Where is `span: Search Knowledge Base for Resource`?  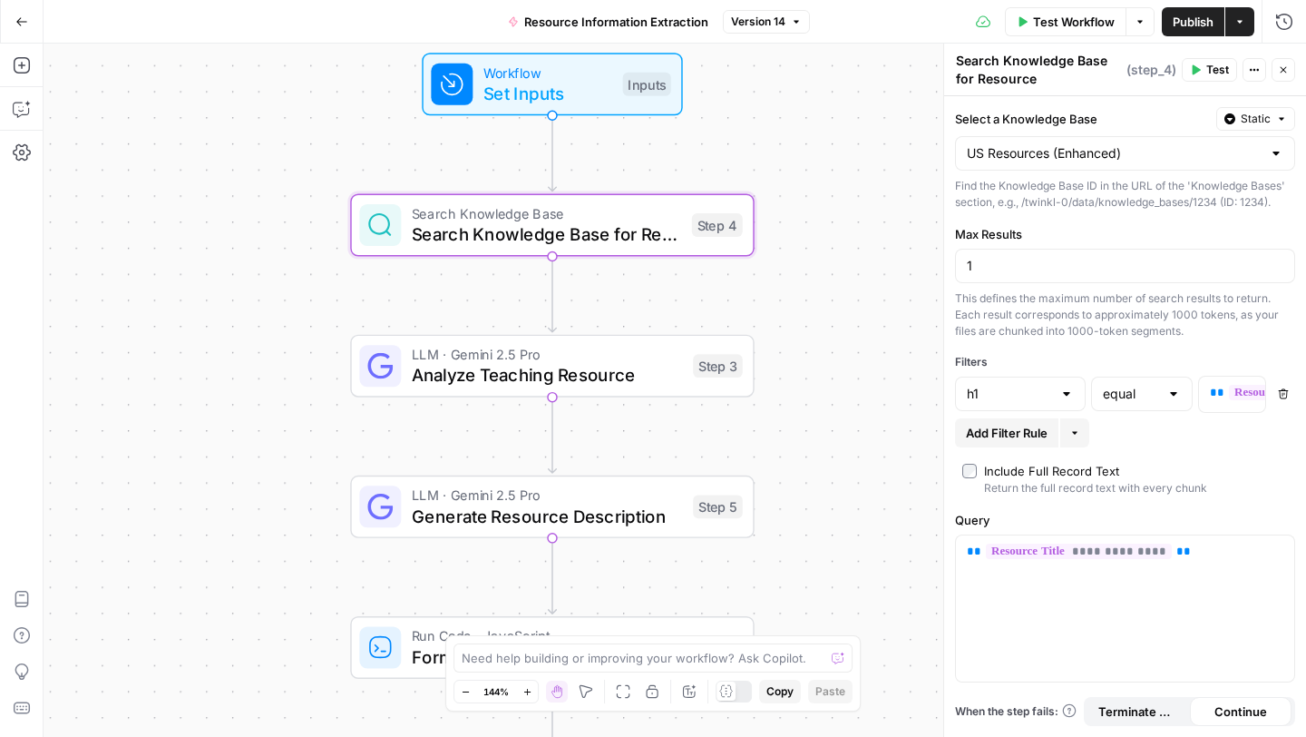 span: Search Knowledge Base for Resource is located at coordinates (546, 234).